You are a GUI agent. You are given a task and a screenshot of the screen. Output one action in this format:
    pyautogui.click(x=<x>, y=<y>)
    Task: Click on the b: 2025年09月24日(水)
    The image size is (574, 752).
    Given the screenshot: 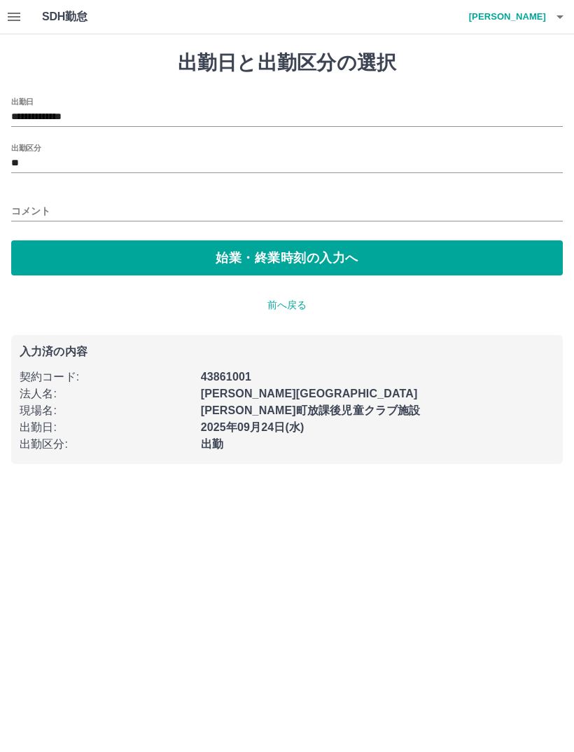 What is the action you would take?
    pyautogui.click(x=253, y=427)
    